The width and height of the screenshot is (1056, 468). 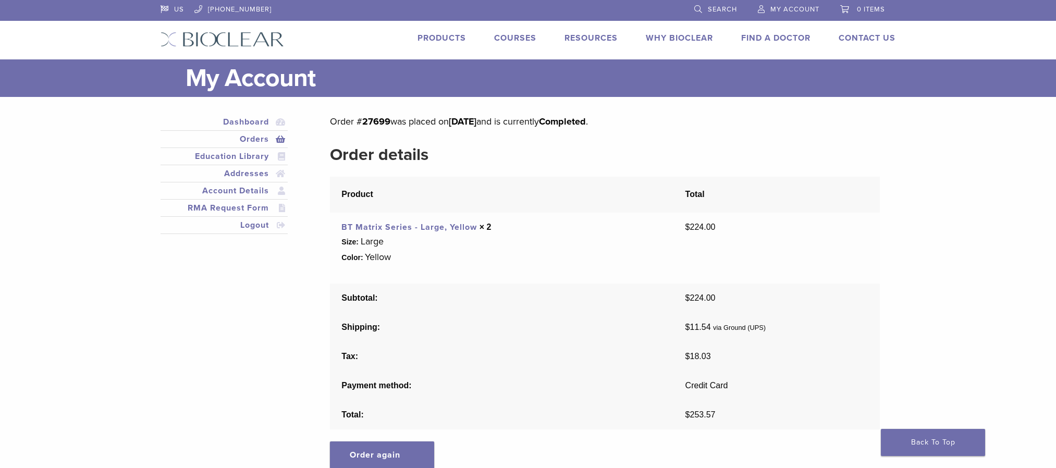 What do you see at coordinates (352, 257) in the screenshot?
I see `strong: Color:` at bounding box center [352, 257].